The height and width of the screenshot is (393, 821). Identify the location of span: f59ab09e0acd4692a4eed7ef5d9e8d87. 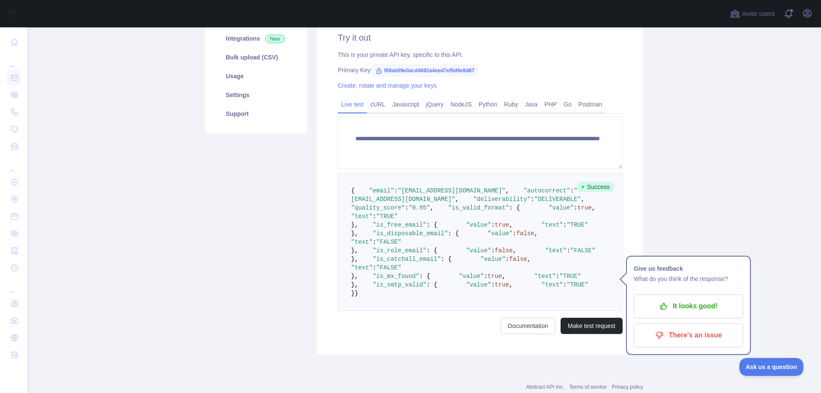
(425, 71).